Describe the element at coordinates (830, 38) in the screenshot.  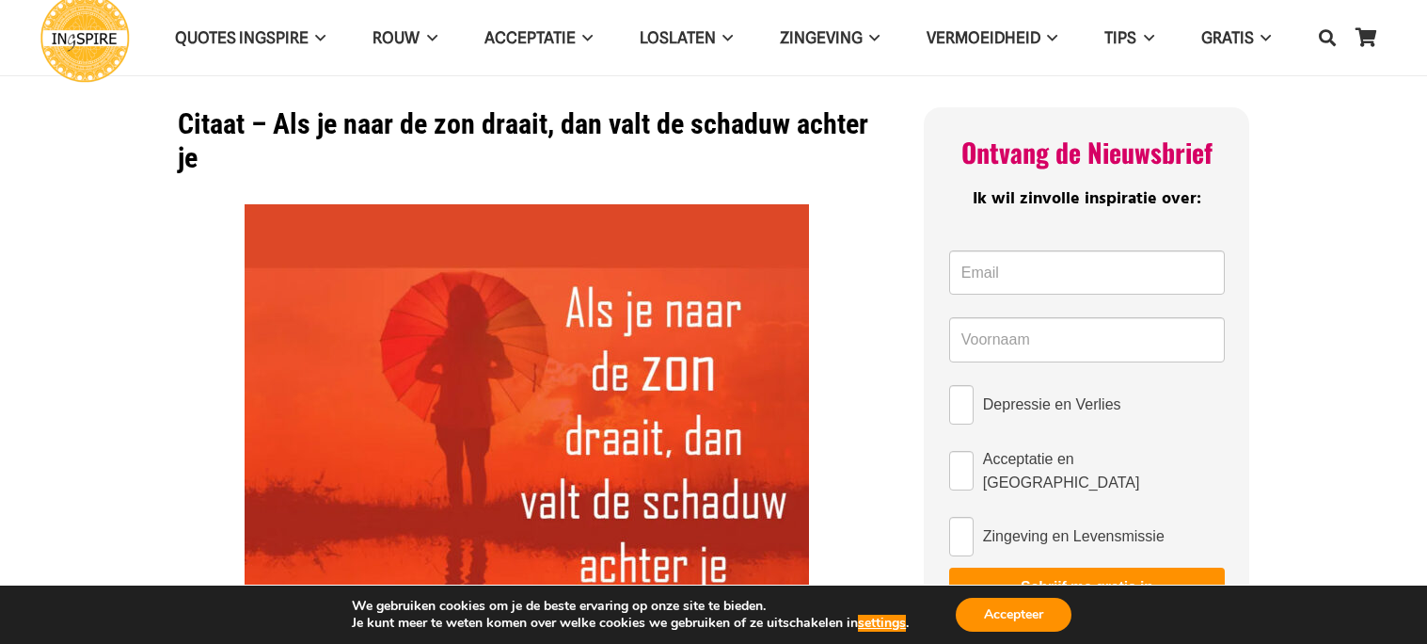
I see `a: ZingevingZingeving Menu` at that location.